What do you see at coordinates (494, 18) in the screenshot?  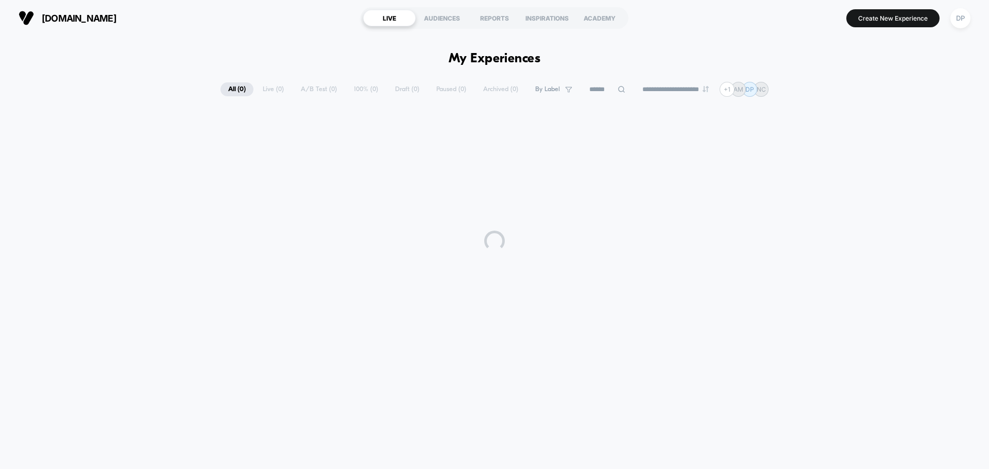 I see `div: REPORTS` at bounding box center [494, 18].